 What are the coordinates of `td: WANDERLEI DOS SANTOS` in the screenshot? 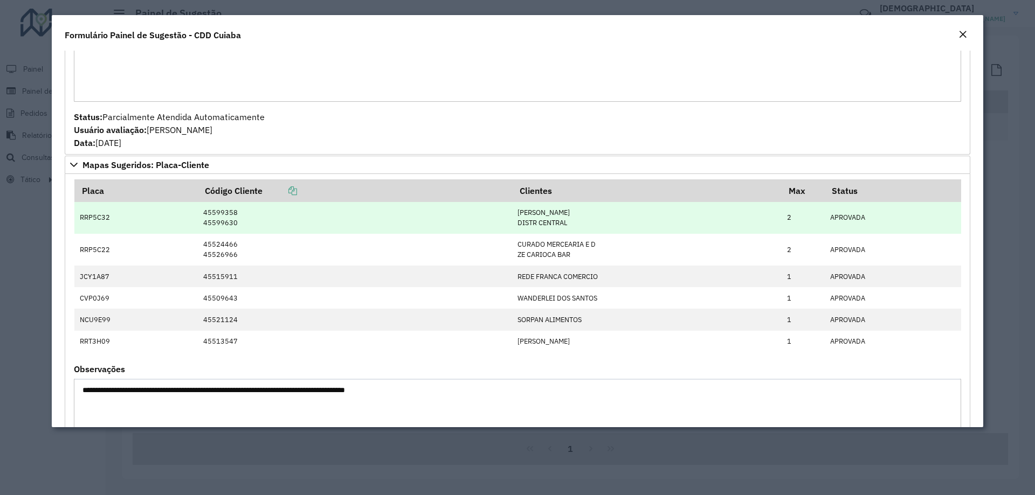 It's located at (647, 298).